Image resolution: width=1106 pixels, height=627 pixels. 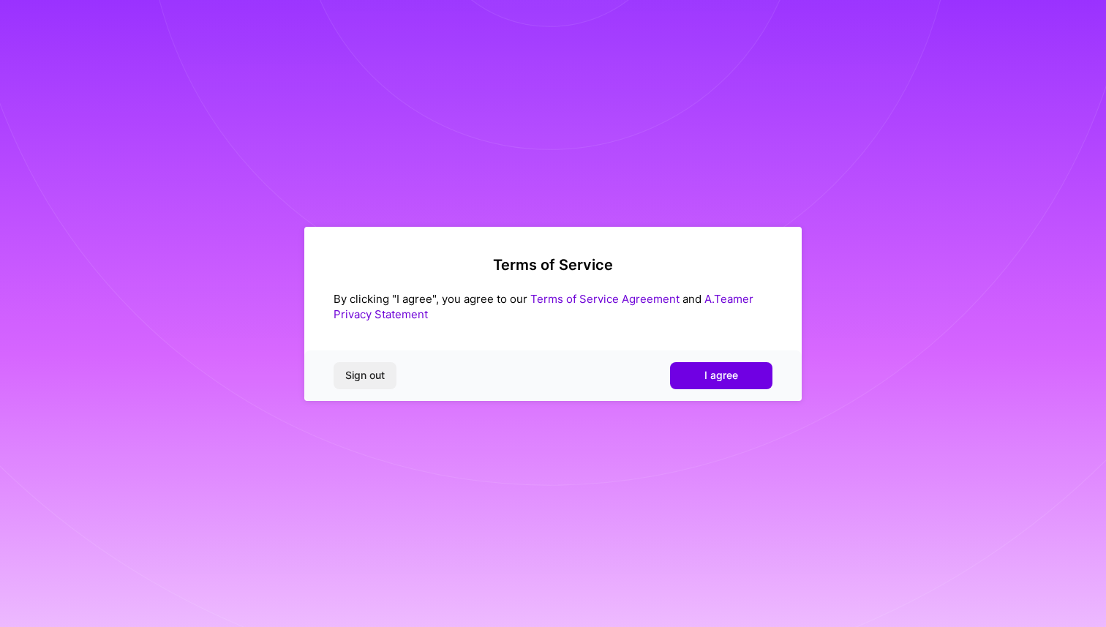 What do you see at coordinates (721, 375) in the screenshot?
I see `span: I agree` at bounding box center [721, 375].